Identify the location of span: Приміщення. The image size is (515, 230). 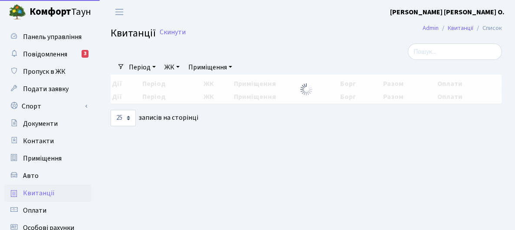
(42, 158).